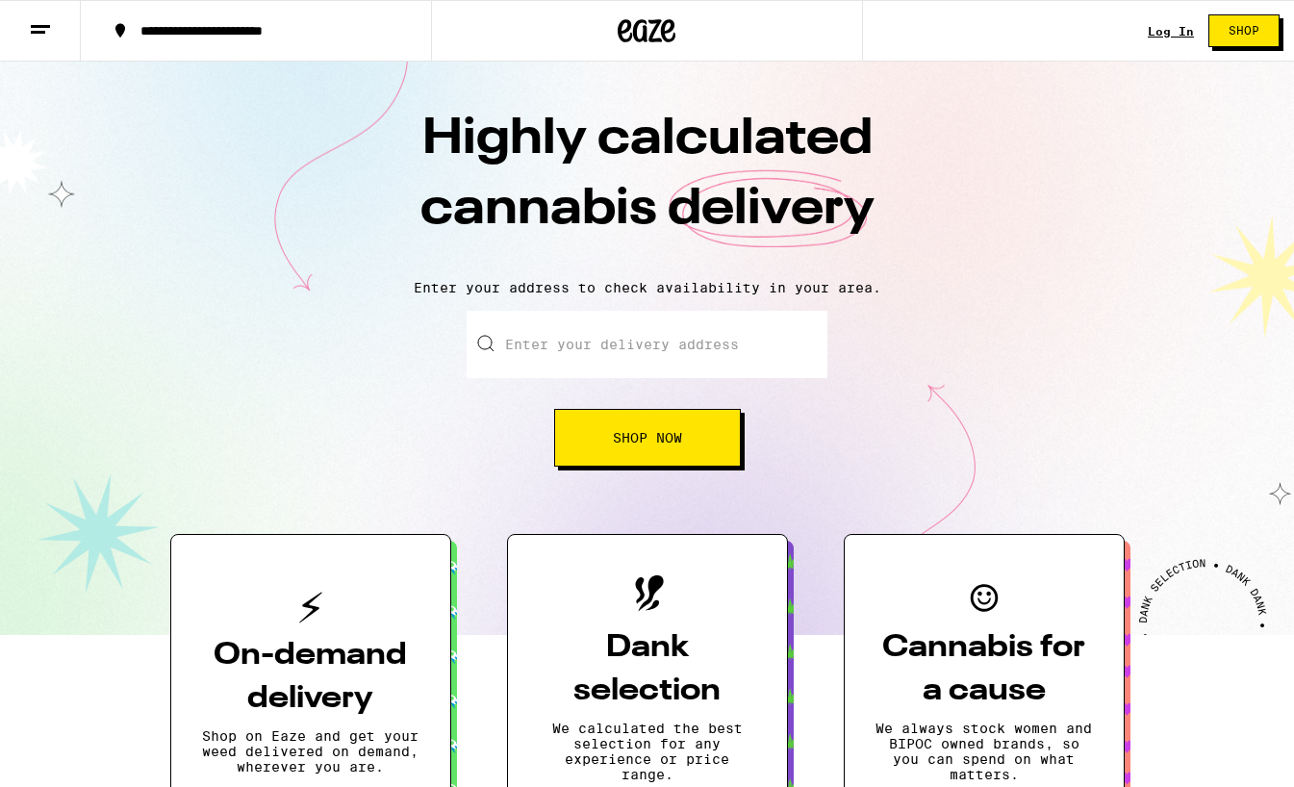 The width and height of the screenshot is (1294, 787). Describe the element at coordinates (311, 678) in the screenshot. I see `h3: On-demand delivery` at that location.